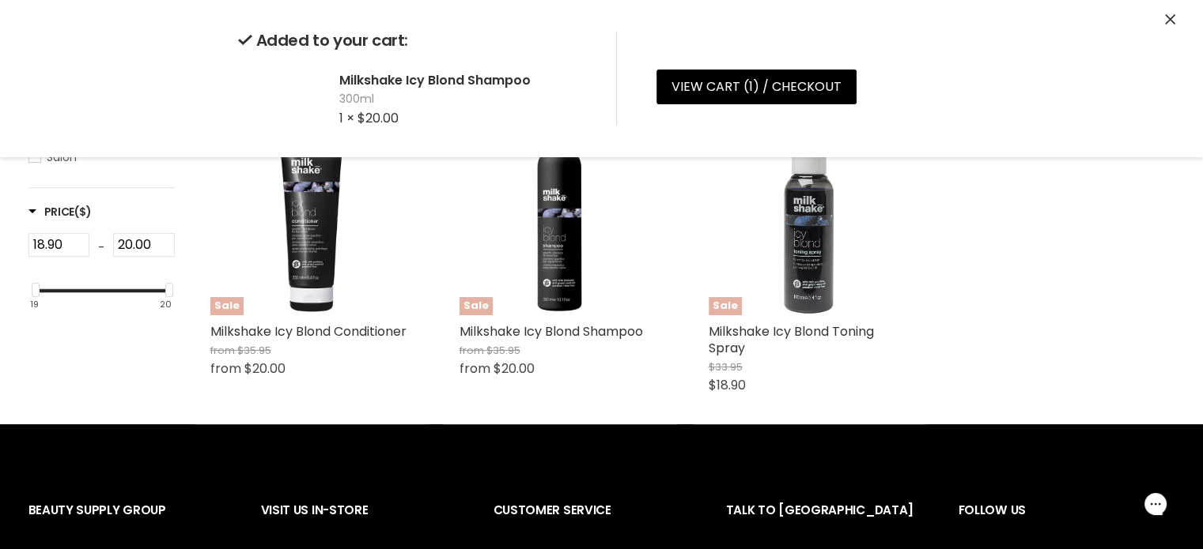 The width and height of the screenshot is (1203, 549). What do you see at coordinates (308, 331) in the screenshot?
I see `a: Milkshake Icy Blond Conditioner` at bounding box center [308, 331].